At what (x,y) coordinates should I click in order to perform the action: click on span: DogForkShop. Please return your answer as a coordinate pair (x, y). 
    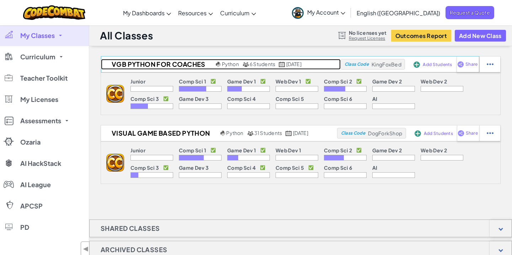
    Looking at the image, I should click on (385, 133).